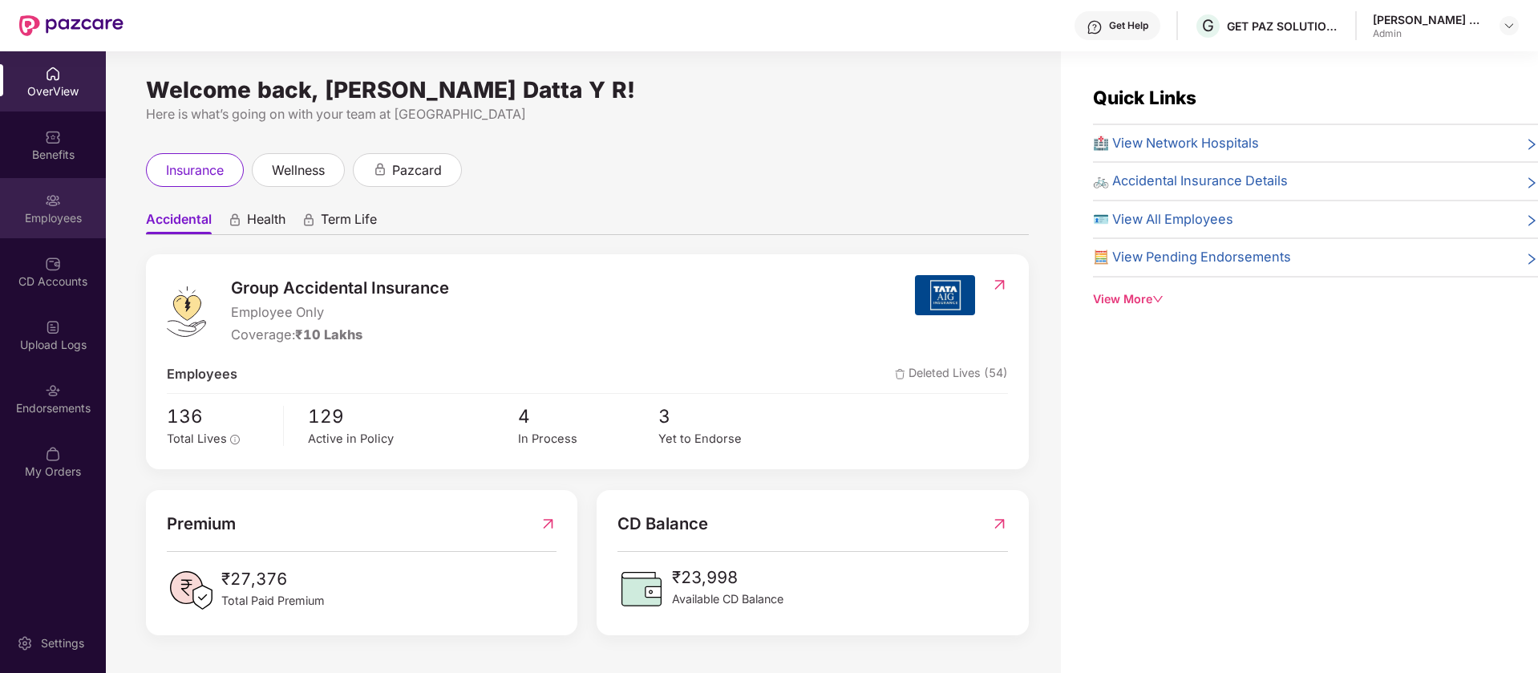 This screenshot has height=673, width=1538. Describe the element at coordinates (1315, 299) in the screenshot. I see `div: View More` at that location.